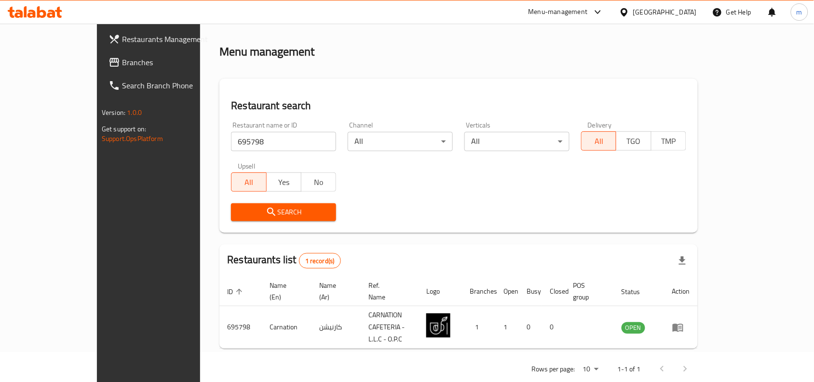  What do you see at coordinates (558, 12) in the screenshot?
I see `div: Menu-management` at bounding box center [558, 12].